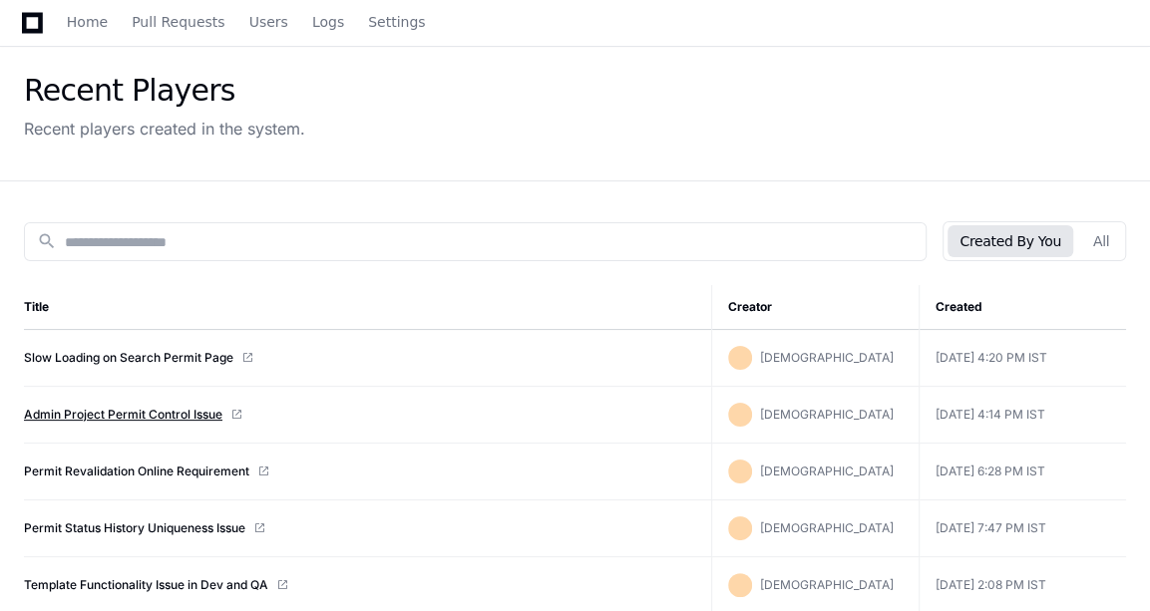 The height and width of the screenshot is (611, 1150). I want to click on button: All, so click(1101, 241).